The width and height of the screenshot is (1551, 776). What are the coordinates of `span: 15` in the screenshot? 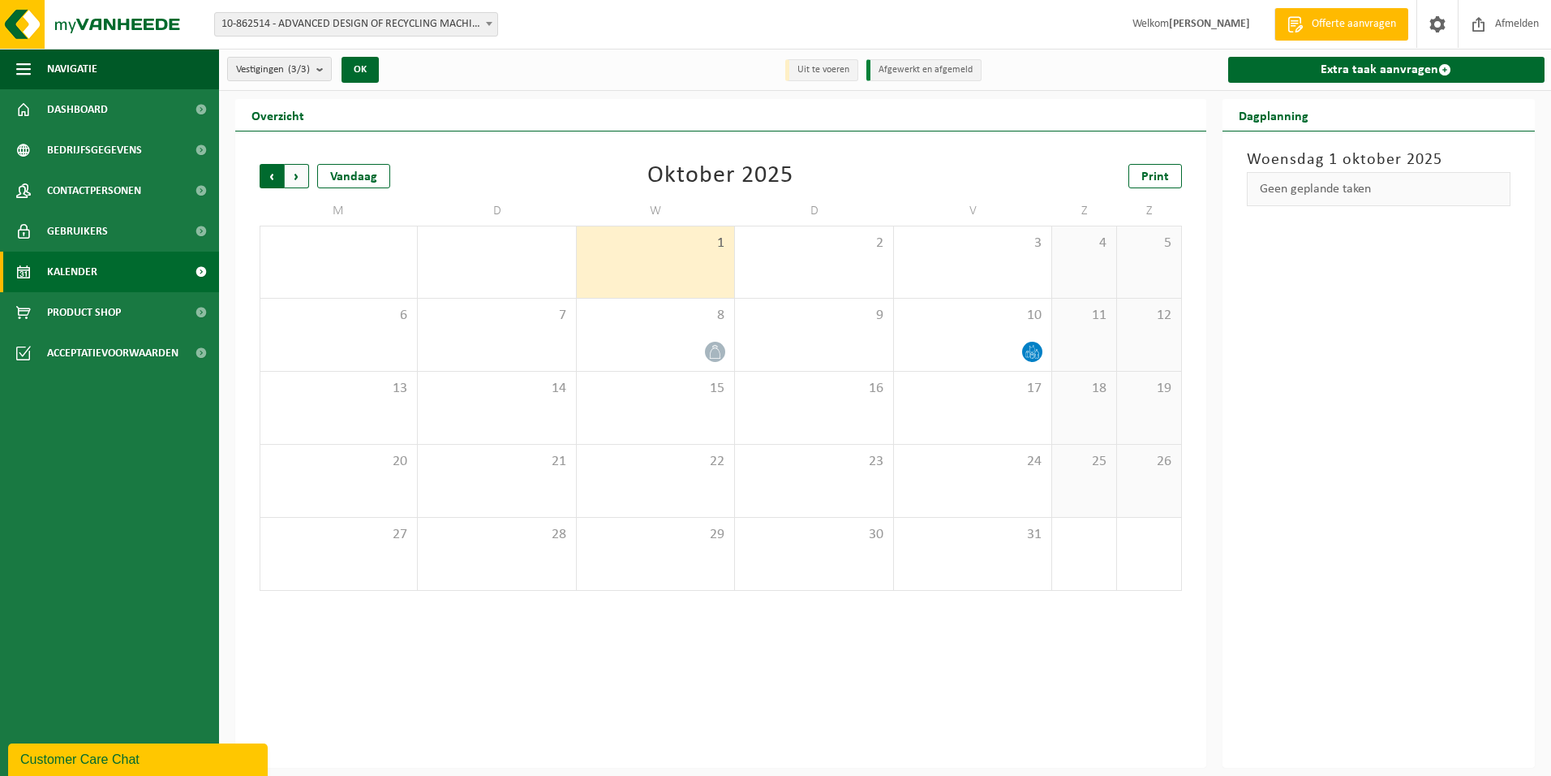 It's located at (655, 389).